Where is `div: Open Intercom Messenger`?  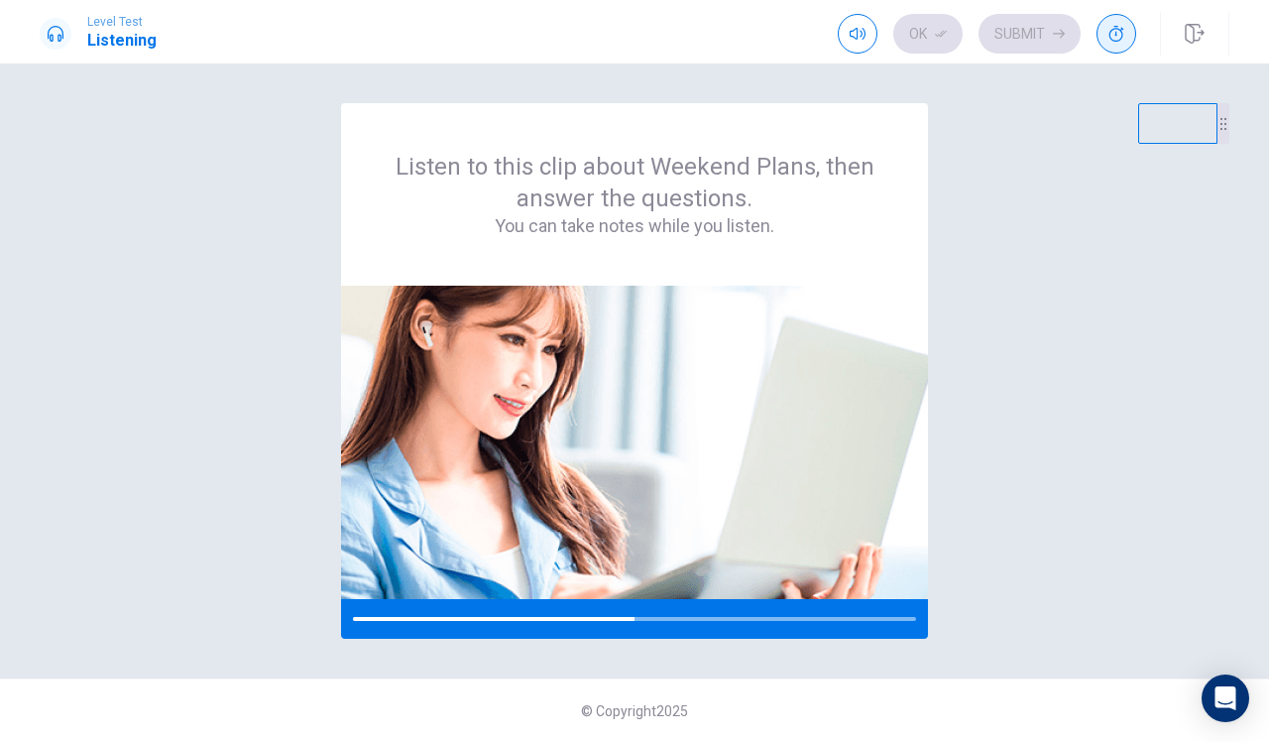
div: Open Intercom Messenger is located at coordinates (1226, 698).